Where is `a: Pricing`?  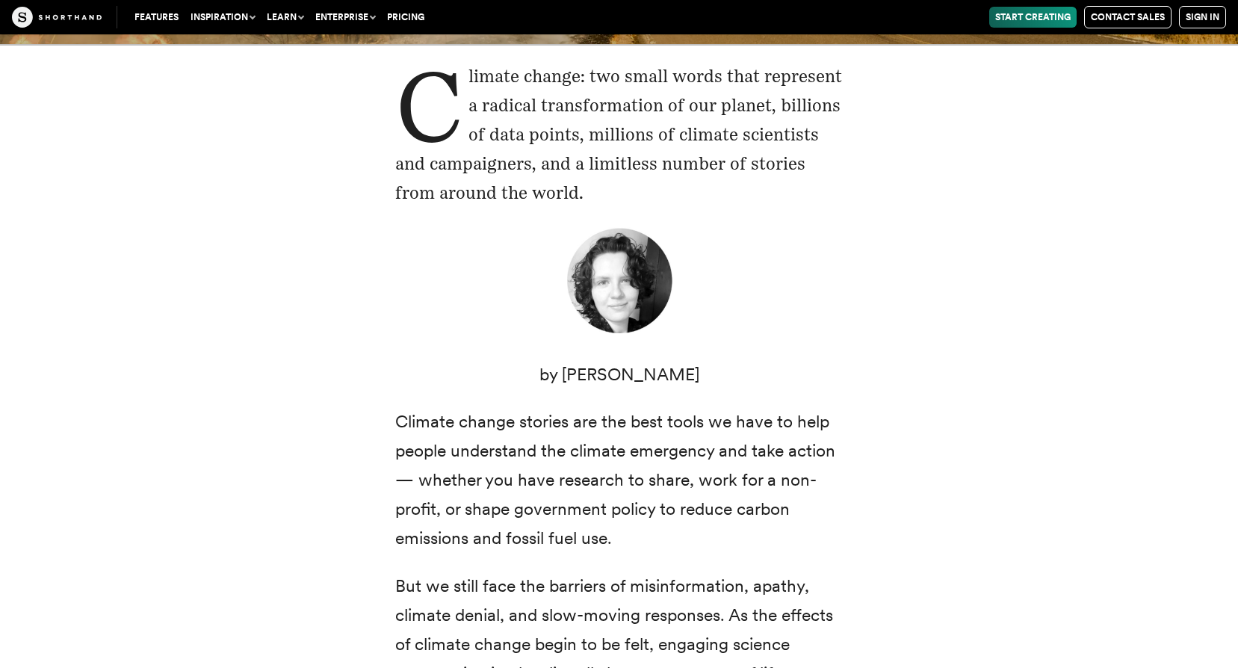 a: Pricing is located at coordinates (406, 17).